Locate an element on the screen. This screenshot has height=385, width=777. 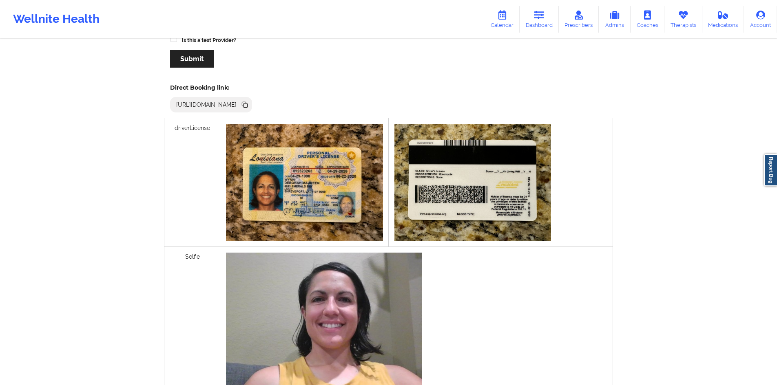
a: Therapists is located at coordinates (683, 19).